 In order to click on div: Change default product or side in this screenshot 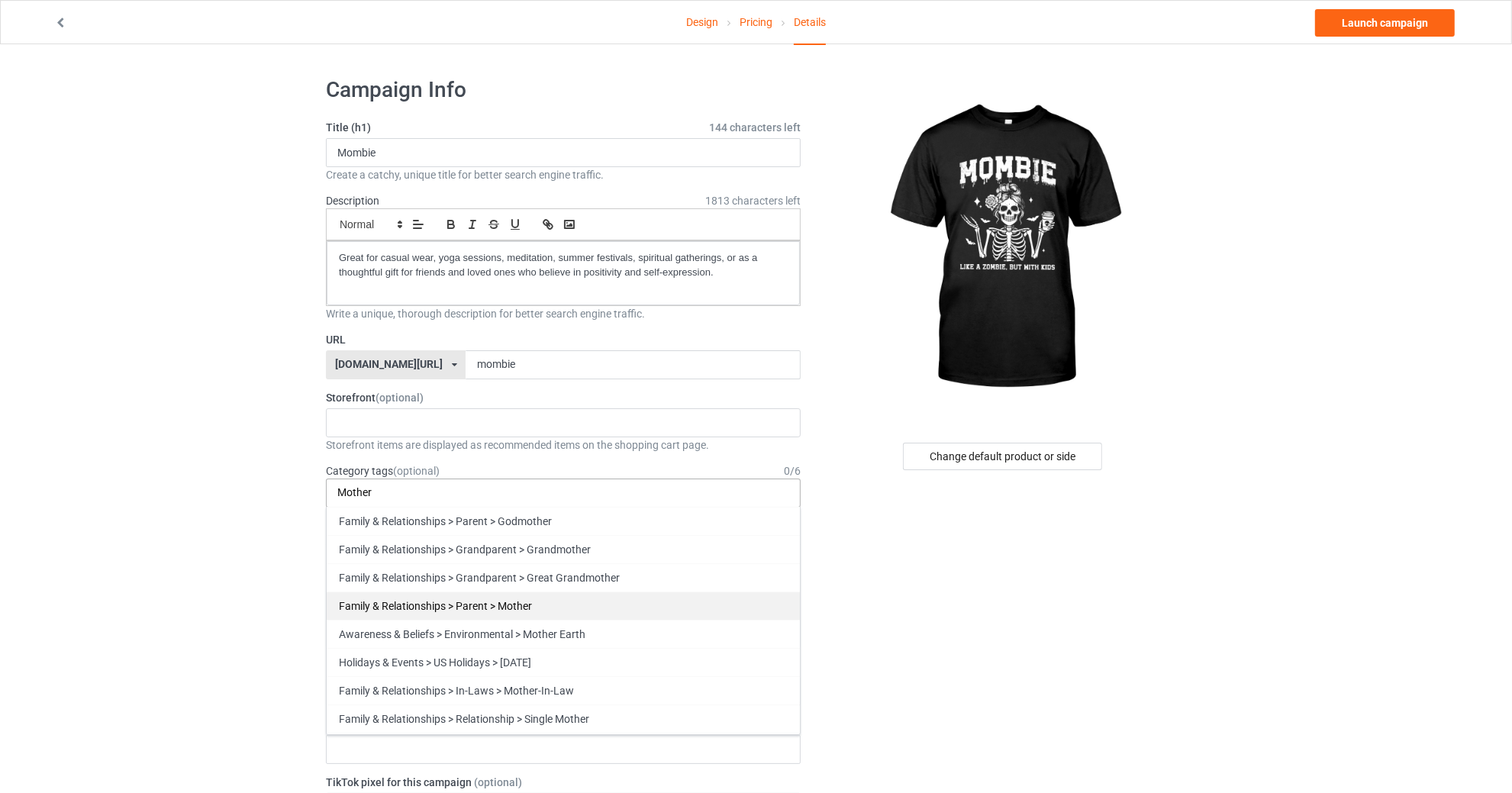, I will do `click(1002, 457)`.